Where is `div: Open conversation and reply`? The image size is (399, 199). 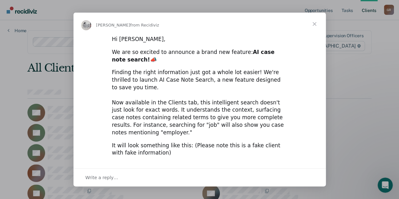
div: Open conversation and reply is located at coordinates (200, 177).